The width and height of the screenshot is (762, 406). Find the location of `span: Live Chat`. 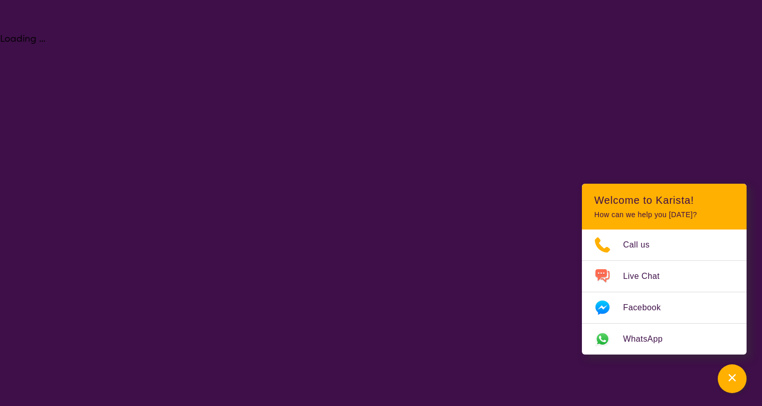

span: Live Chat is located at coordinates (647, 276).